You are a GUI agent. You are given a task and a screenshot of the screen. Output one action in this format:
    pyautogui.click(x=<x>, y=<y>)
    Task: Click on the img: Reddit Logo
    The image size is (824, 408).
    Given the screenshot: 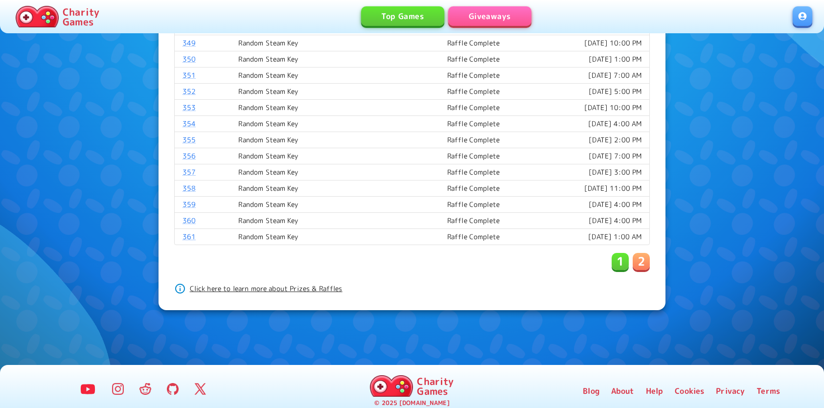 What is the action you would take?
    pyautogui.click(x=145, y=389)
    